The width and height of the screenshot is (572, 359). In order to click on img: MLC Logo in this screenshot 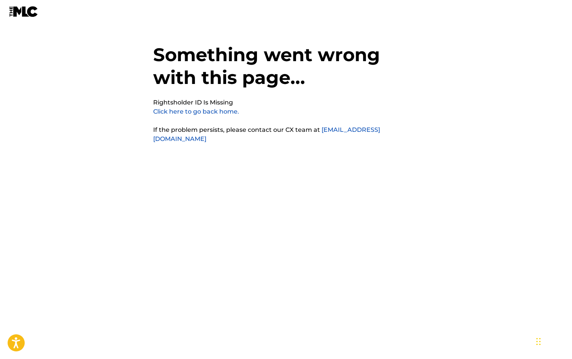, I will do `click(24, 11)`.